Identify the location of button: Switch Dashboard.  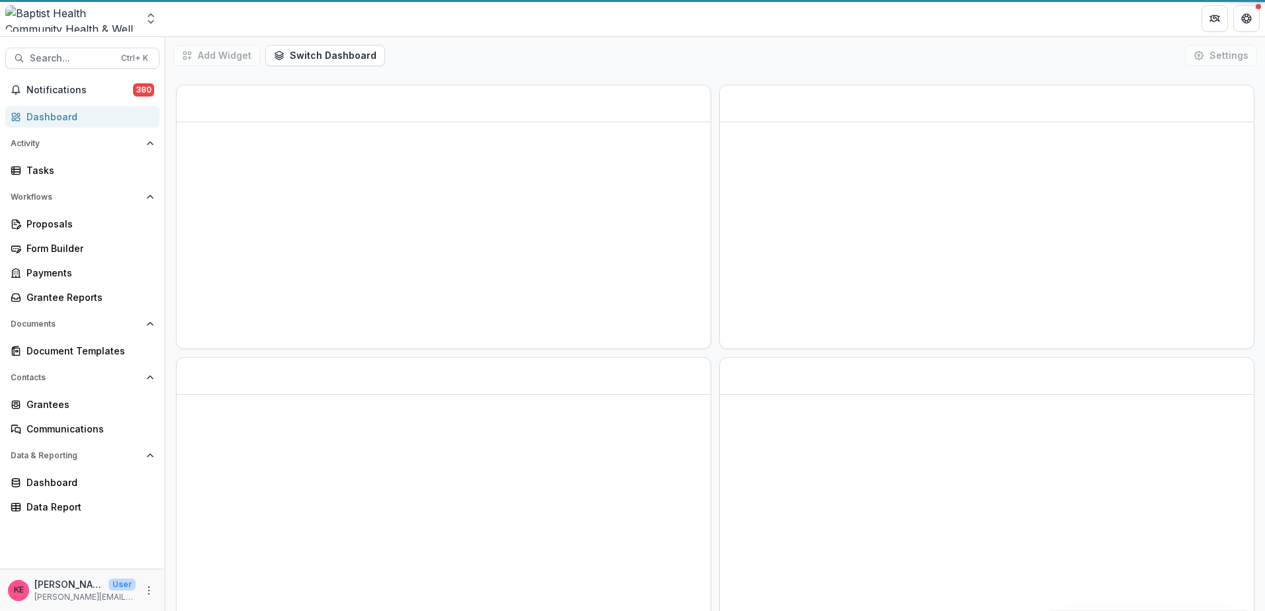
(325, 56).